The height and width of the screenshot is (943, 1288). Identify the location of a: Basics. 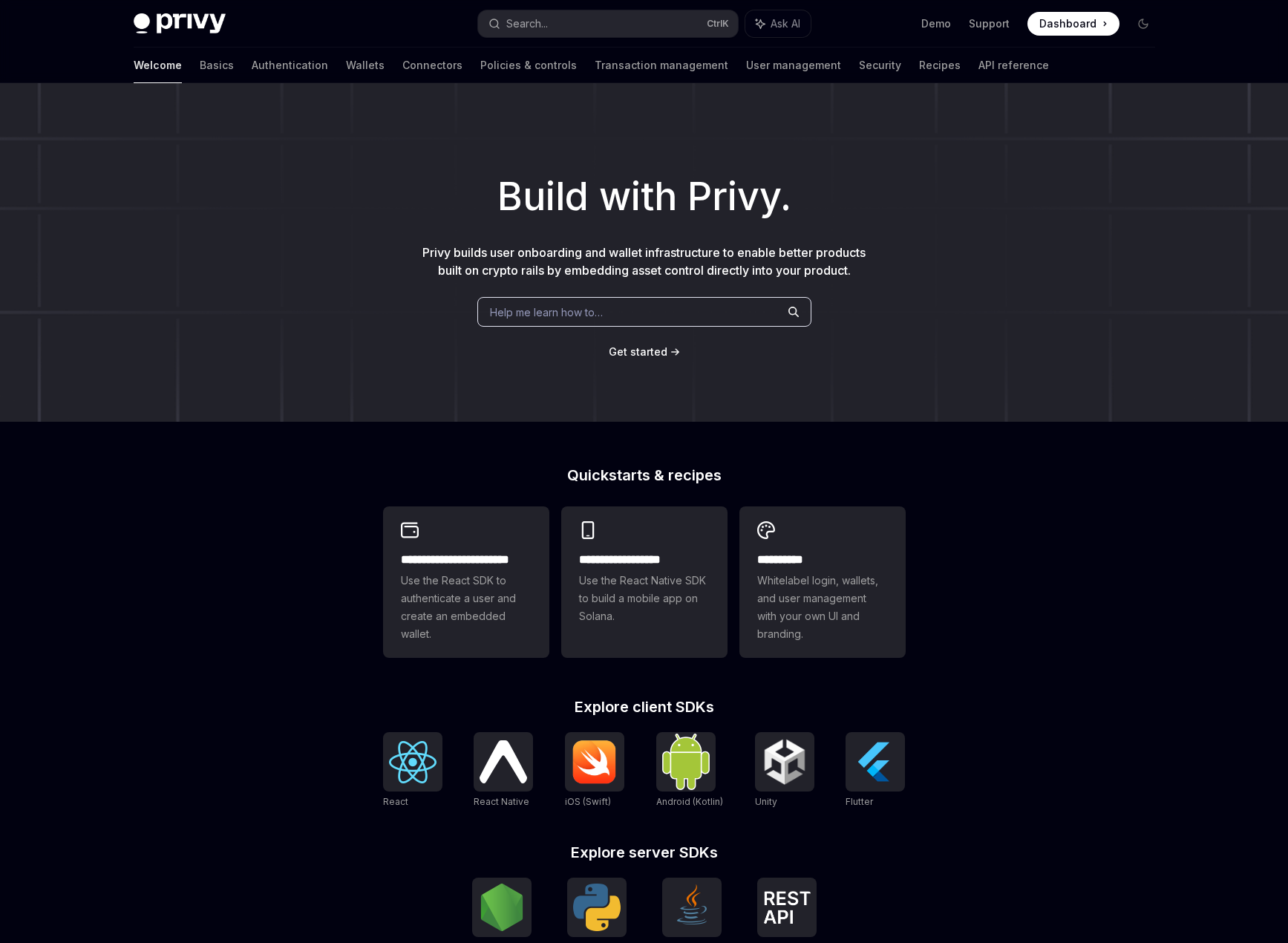
(216, 66).